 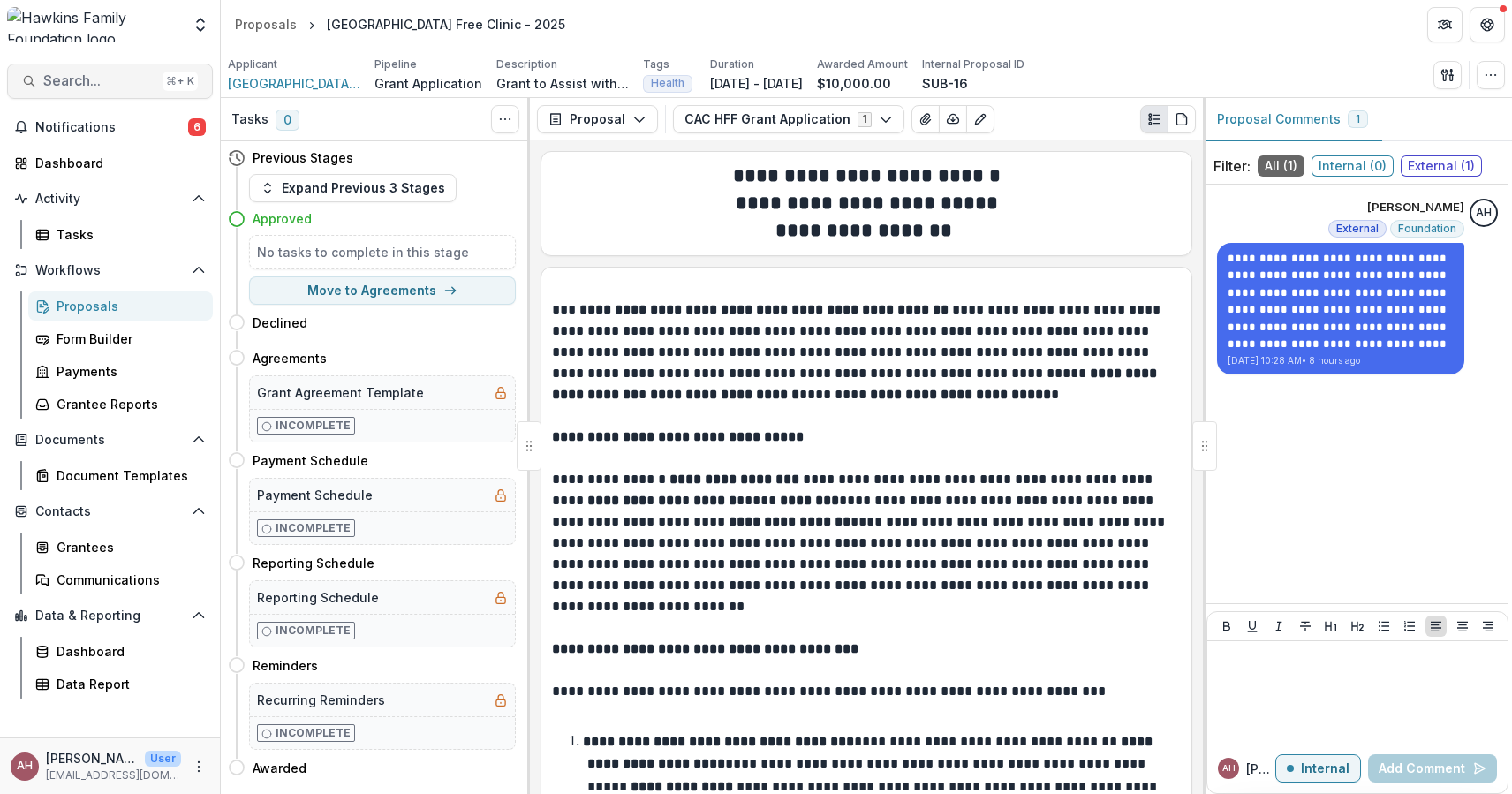 What do you see at coordinates (109, 439) in the screenshot?
I see `button: Open Documents` at bounding box center [109, 439].